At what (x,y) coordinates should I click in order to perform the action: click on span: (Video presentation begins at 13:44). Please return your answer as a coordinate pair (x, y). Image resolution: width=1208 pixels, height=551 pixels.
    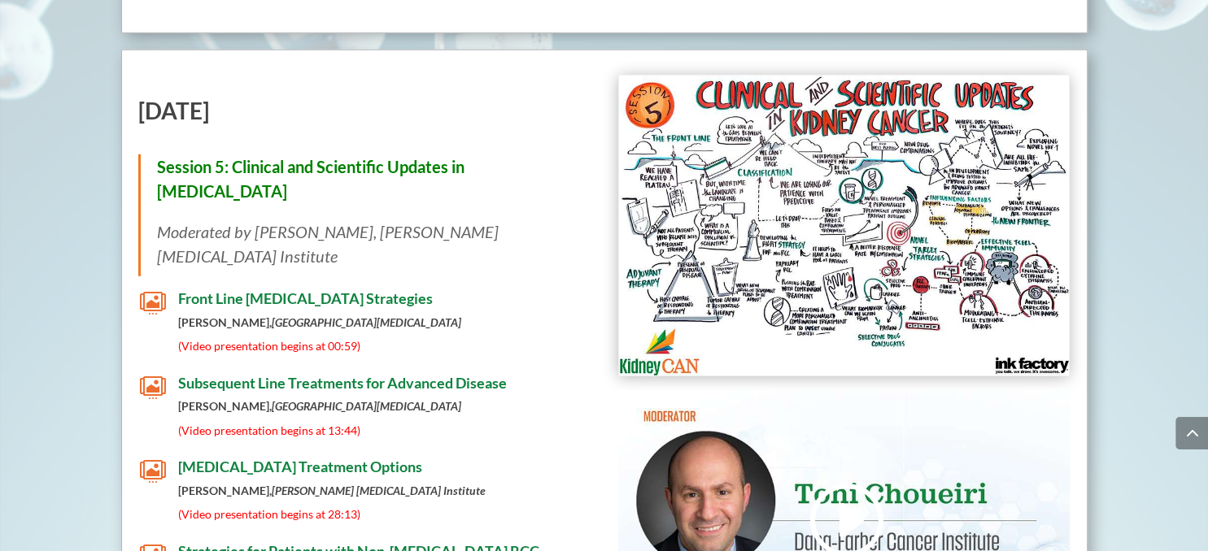
    Looking at the image, I should click on (269, 430).